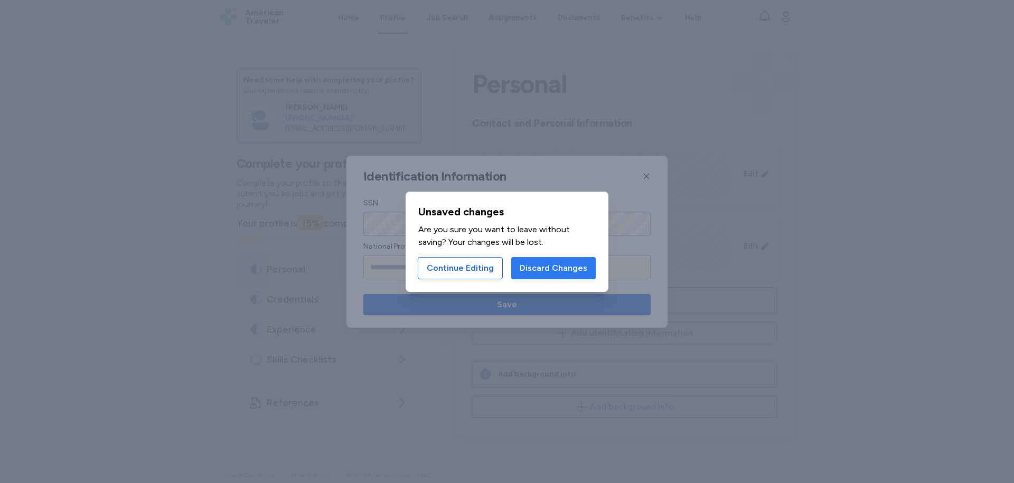  Describe the element at coordinates (553, 268) in the screenshot. I see `span: Discard Changes` at that location.